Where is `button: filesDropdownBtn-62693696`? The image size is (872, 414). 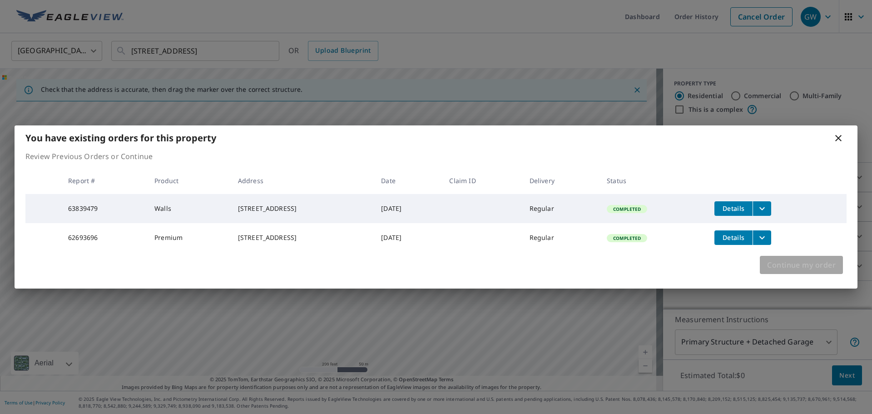
button: filesDropdownBtn-62693696 is located at coordinates (761, 237).